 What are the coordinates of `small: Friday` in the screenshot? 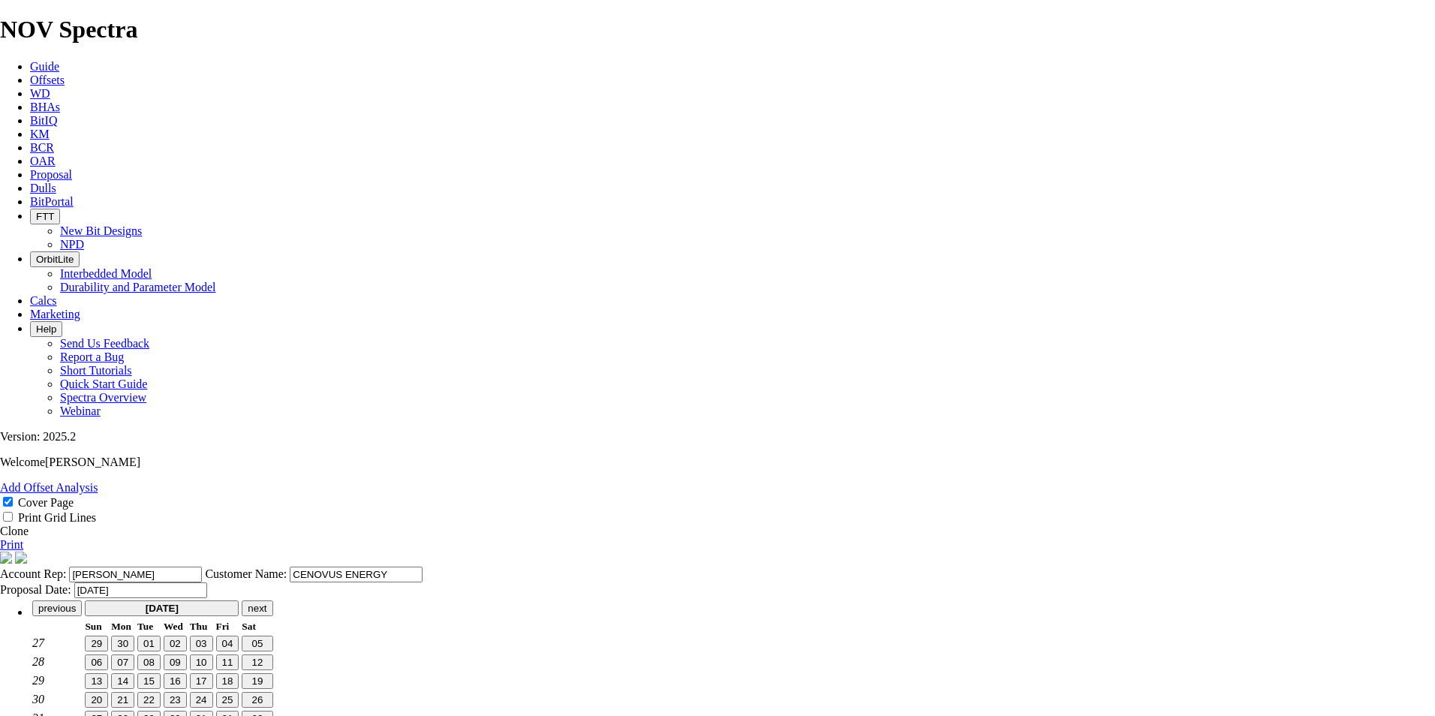 It's located at (223, 626).